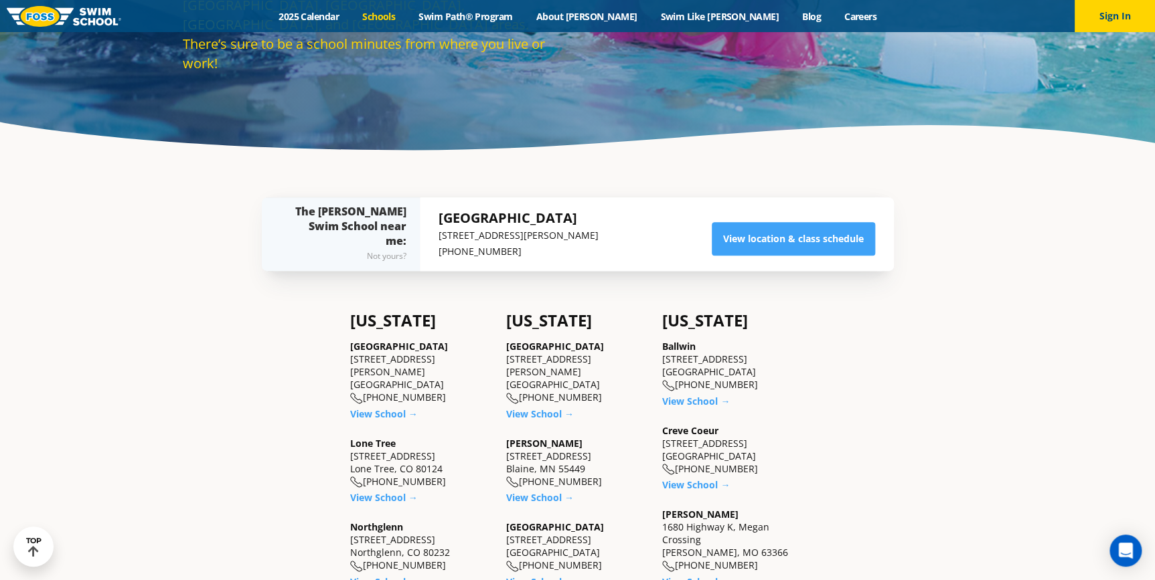  What do you see at coordinates (465, 16) in the screenshot?
I see `a: Swim Path® Program` at bounding box center [465, 16].